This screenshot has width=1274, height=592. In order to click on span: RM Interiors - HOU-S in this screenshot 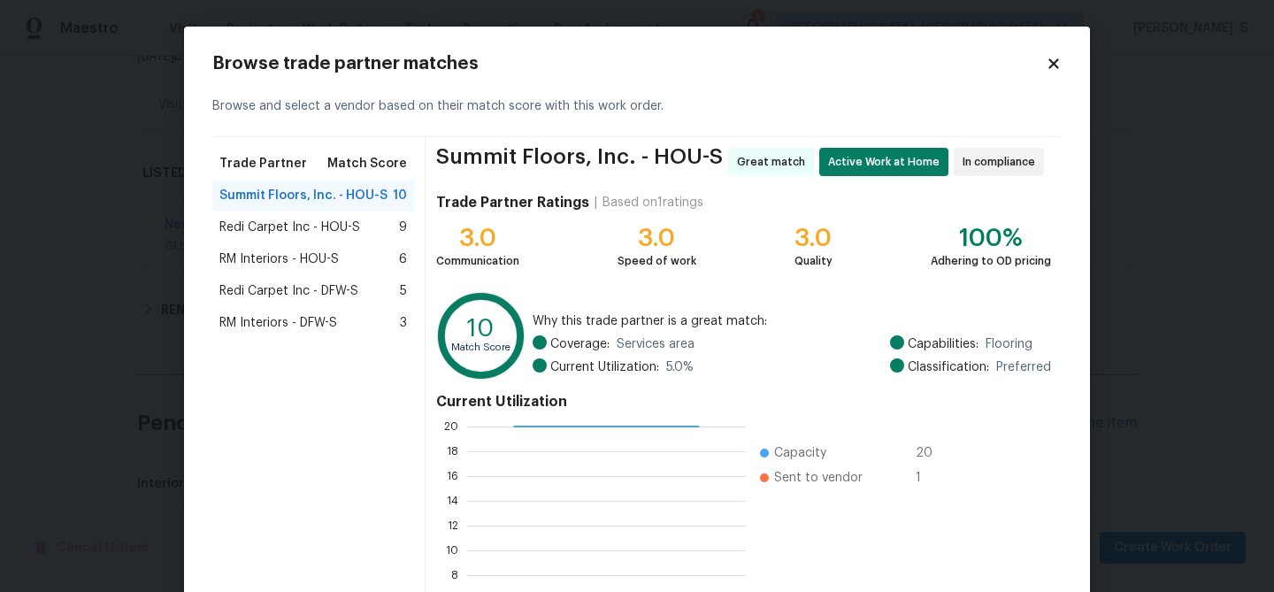, I will do `click(279, 259)`.